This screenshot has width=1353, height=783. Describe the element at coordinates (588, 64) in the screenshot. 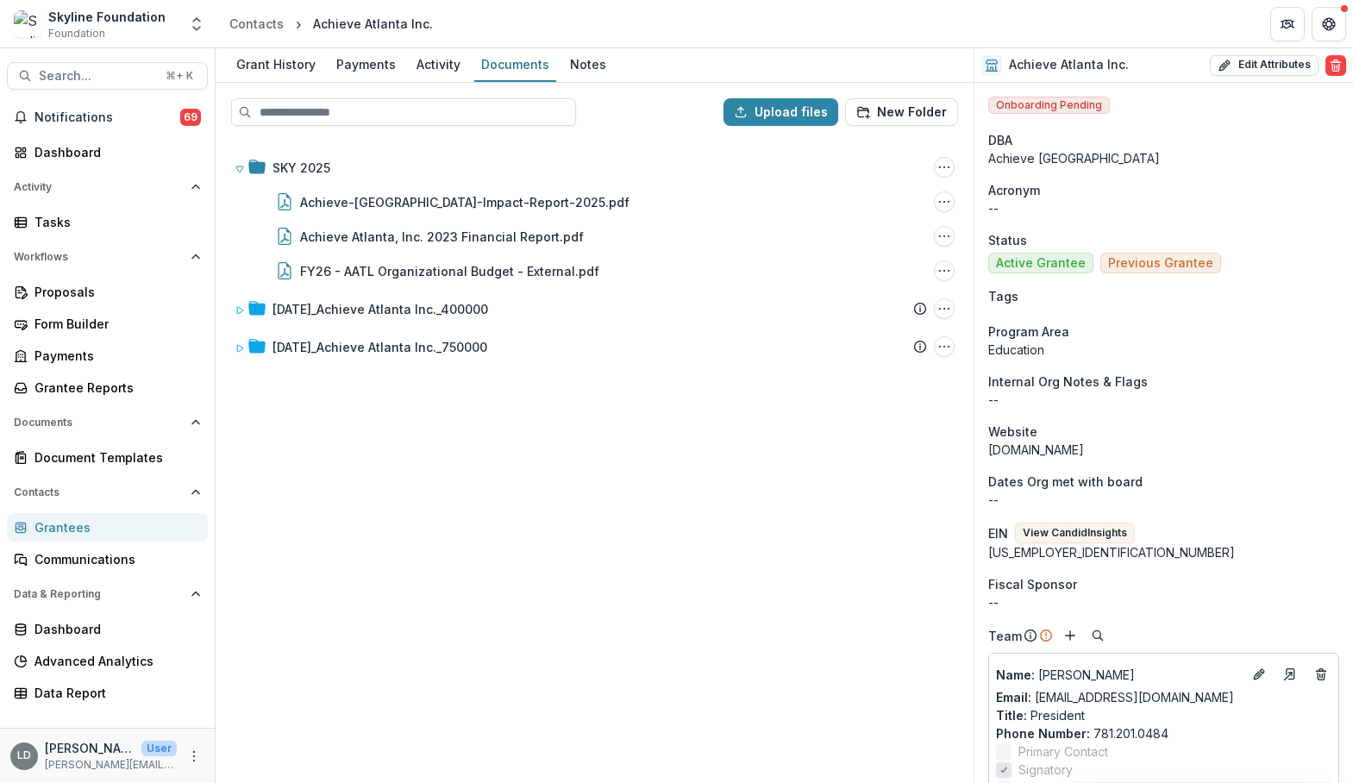

I see `div: Notes` at that location.